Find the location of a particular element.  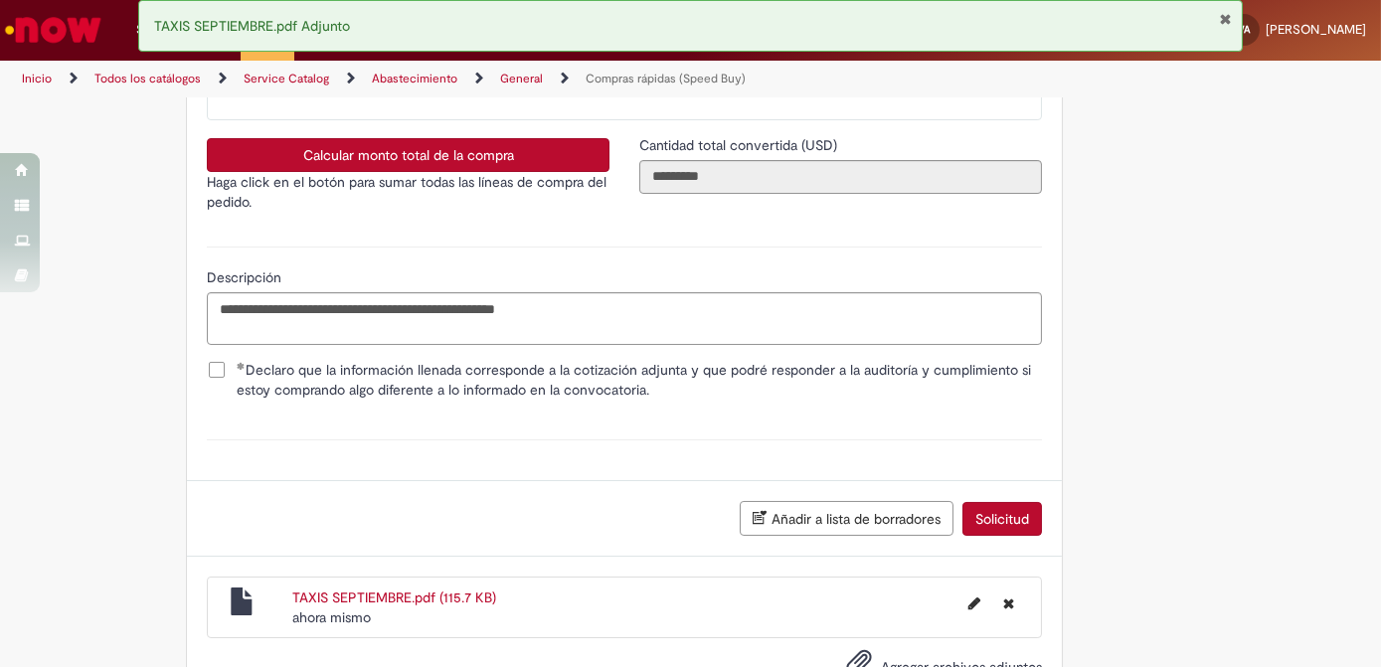

ul: Rutas de acceso a la página is located at coordinates (460, 79).